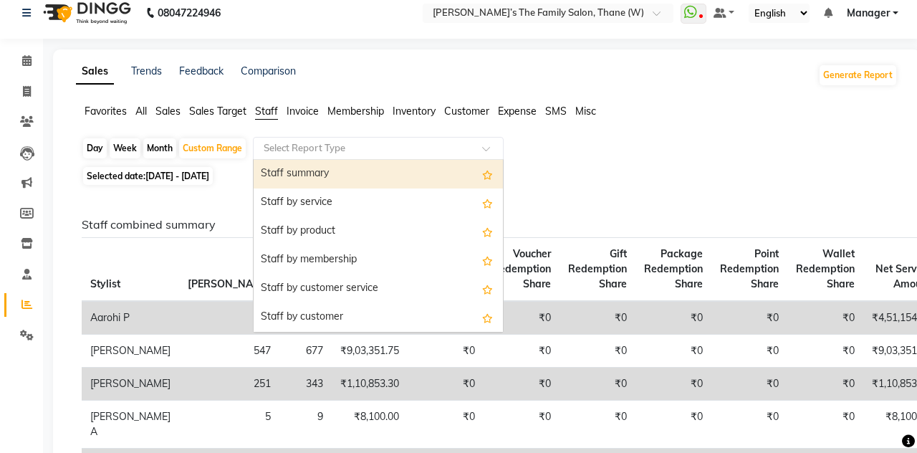 This screenshot has height=453, width=917. What do you see at coordinates (229, 424) in the screenshot?
I see `td: 5` at bounding box center [229, 424].